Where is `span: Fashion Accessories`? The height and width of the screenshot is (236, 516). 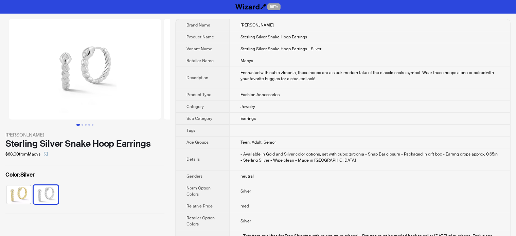 span: Fashion Accessories is located at coordinates (260, 95).